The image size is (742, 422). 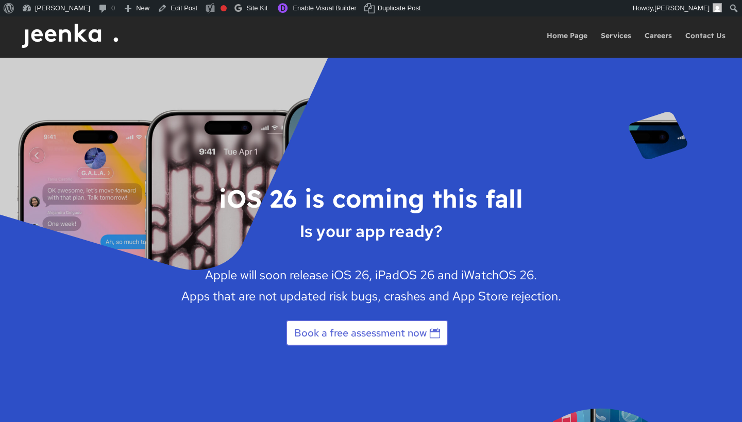 What do you see at coordinates (74, 36) in the screenshot?
I see `img: Jeenka` at bounding box center [74, 36].